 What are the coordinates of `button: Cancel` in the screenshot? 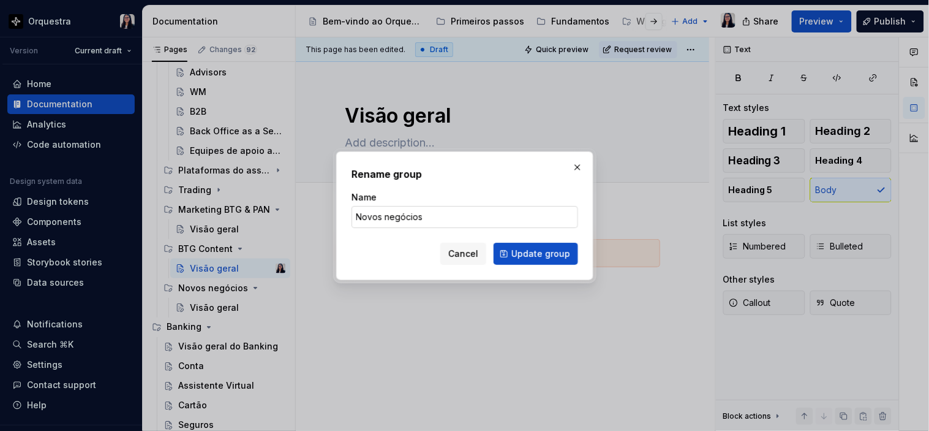 It's located at (463, 254).